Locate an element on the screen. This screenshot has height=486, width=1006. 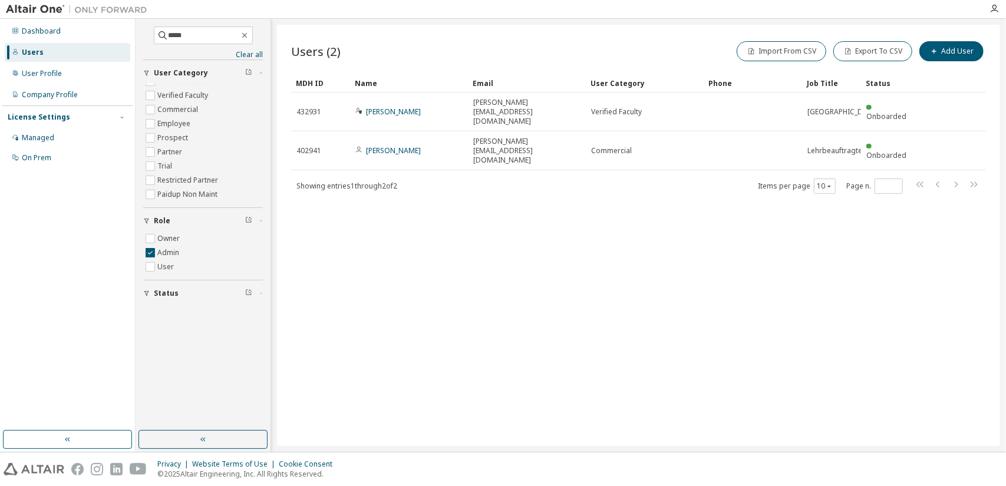
p: © 2025 Altair Engineering, Inc. All Rights Reserved. is located at coordinates (248, 474).